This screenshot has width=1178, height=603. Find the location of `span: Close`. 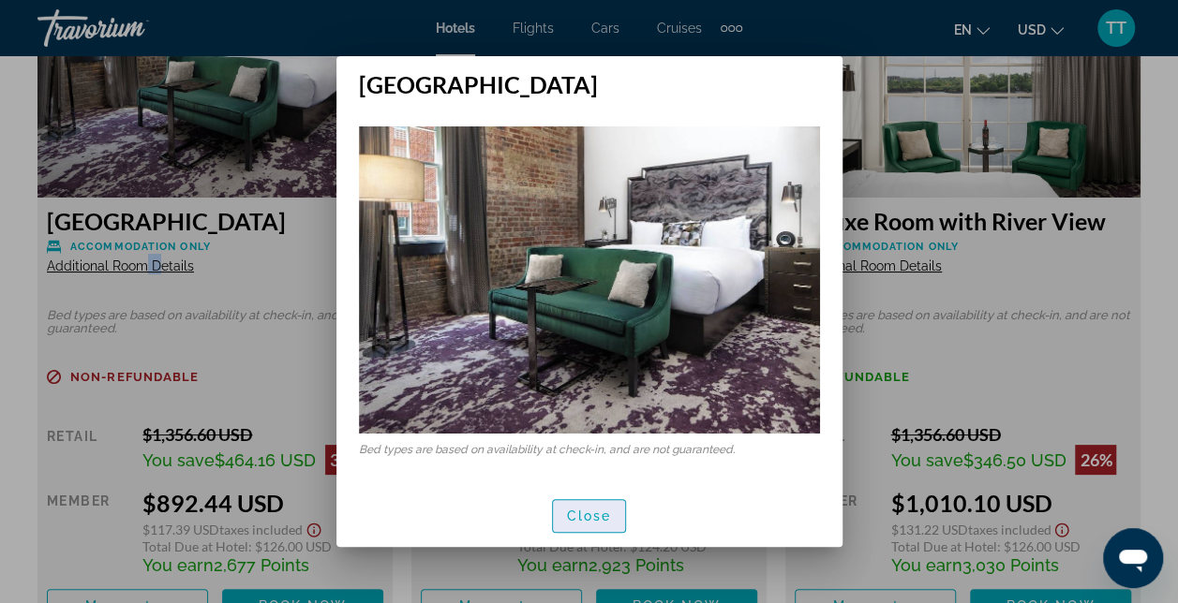

span: Close is located at coordinates (589, 516).